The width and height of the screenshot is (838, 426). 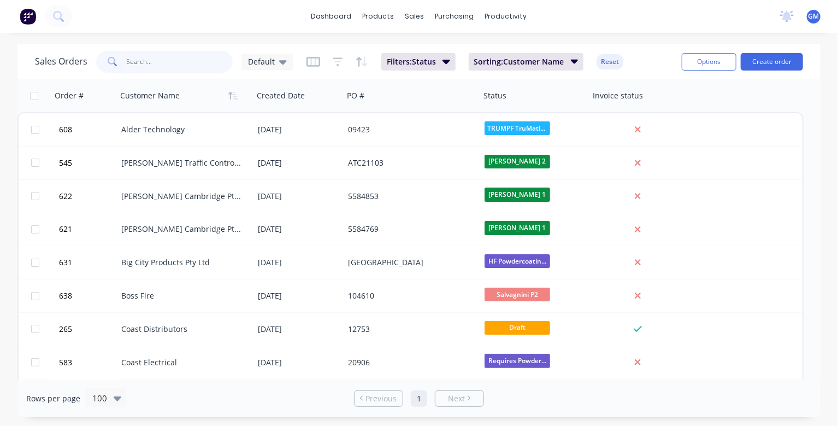 I want to click on span: Requires Powder..., so click(x=517, y=360).